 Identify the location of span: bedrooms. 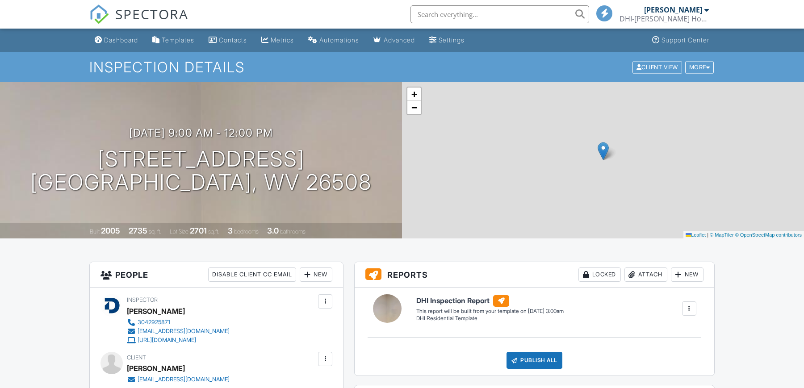
(246, 231).